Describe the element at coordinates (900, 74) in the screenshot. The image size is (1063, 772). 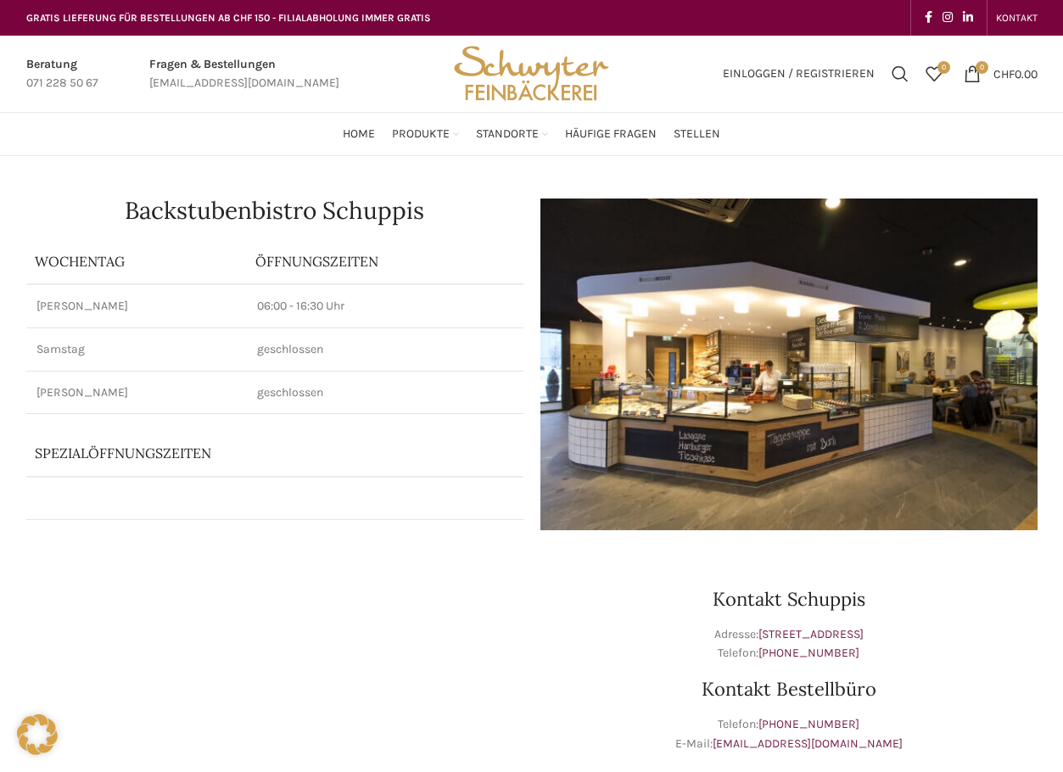
I see `a: Suchen` at that location.